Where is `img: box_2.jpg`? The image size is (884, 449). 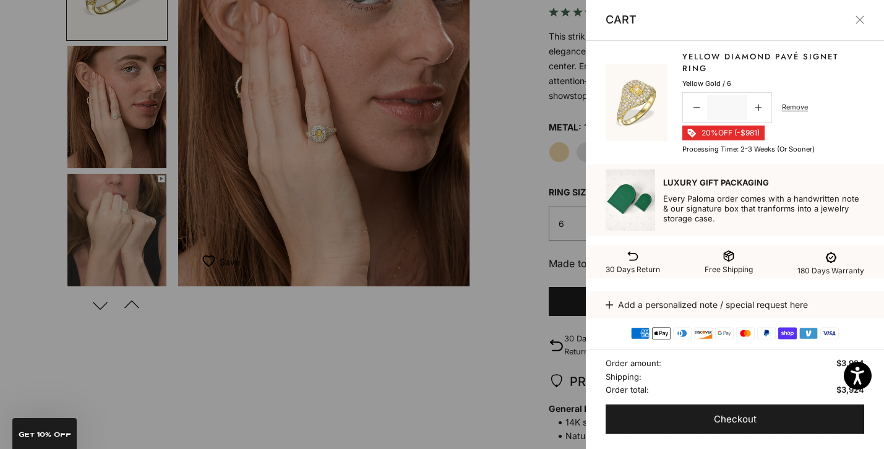
img: box_2.jpg is located at coordinates (631, 200).